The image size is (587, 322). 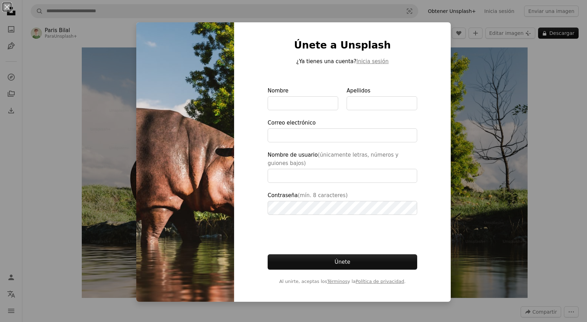 What do you see at coordinates (337, 281) in the screenshot?
I see `a: Términos` at bounding box center [337, 281].